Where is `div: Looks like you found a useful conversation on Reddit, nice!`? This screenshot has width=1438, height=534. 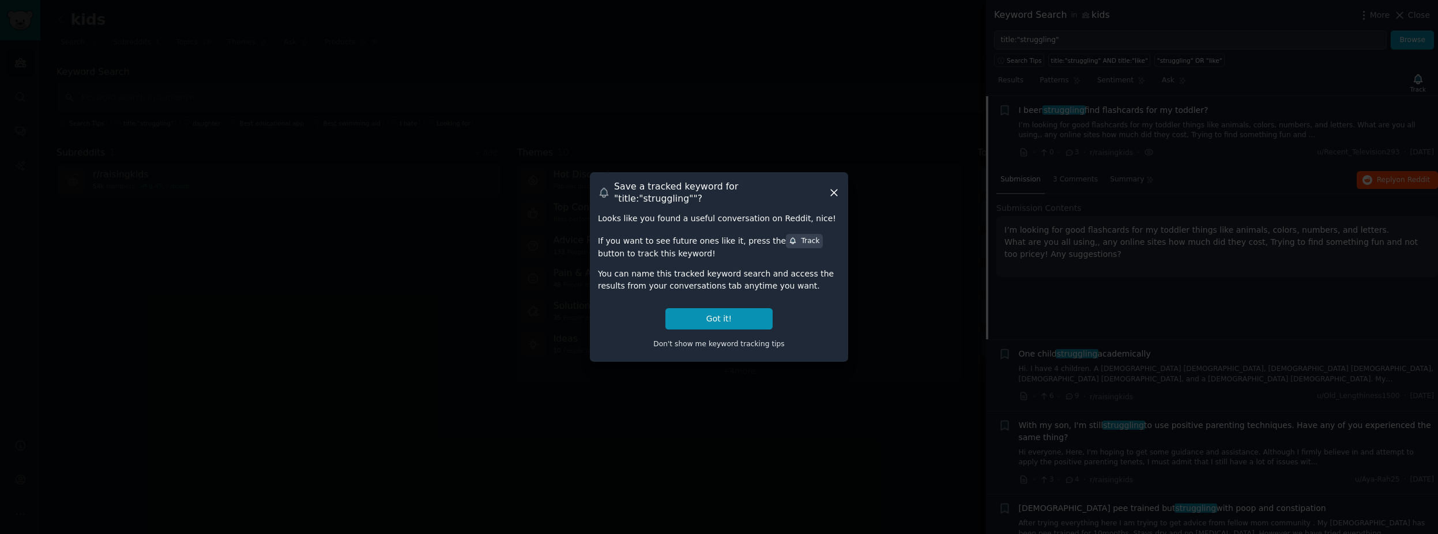
div: Looks like you found a useful conversation on Reddit, nice! is located at coordinates (719, 219).